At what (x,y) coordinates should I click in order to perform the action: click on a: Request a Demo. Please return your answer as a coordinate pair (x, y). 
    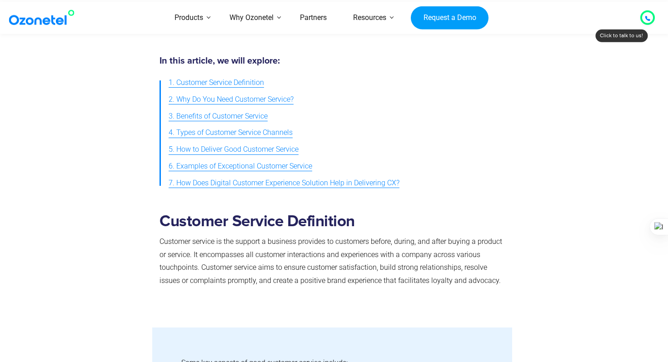
    Looking at the image, I should click on (450, 18).